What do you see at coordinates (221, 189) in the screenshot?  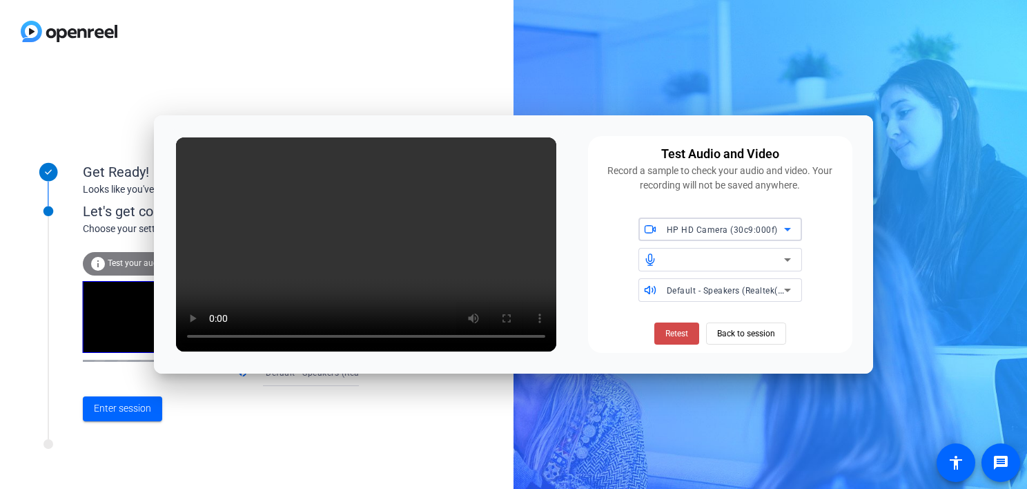 I see `div: Looks like you've been invited to join` at bounding box center [221, 189].